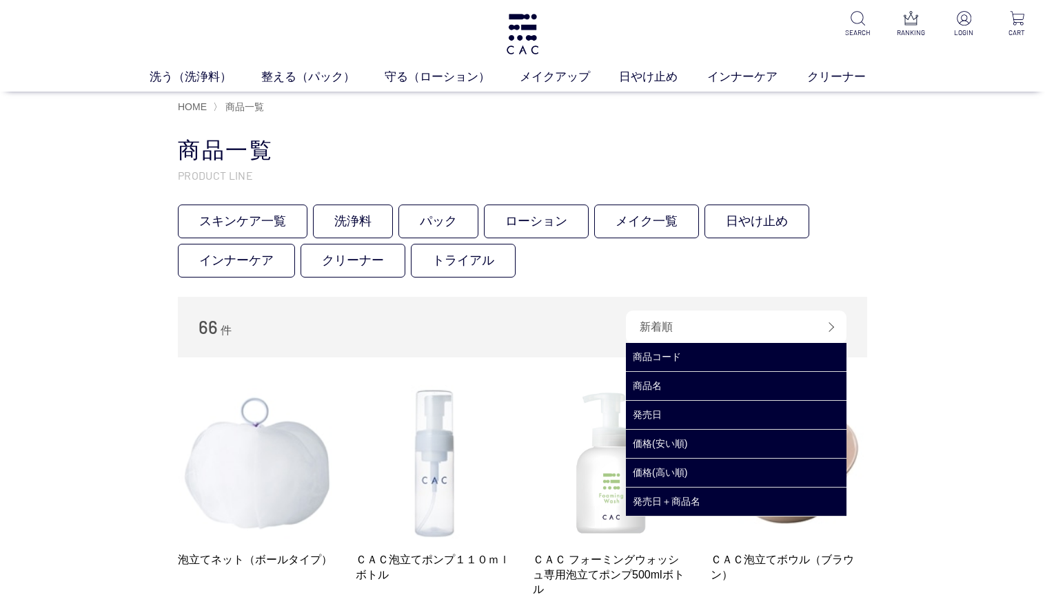 This screenshot has width=1045, height=606. Describe the element at coordinates (910, 24) in the screenshot. I see `a: RANKING` at that location.